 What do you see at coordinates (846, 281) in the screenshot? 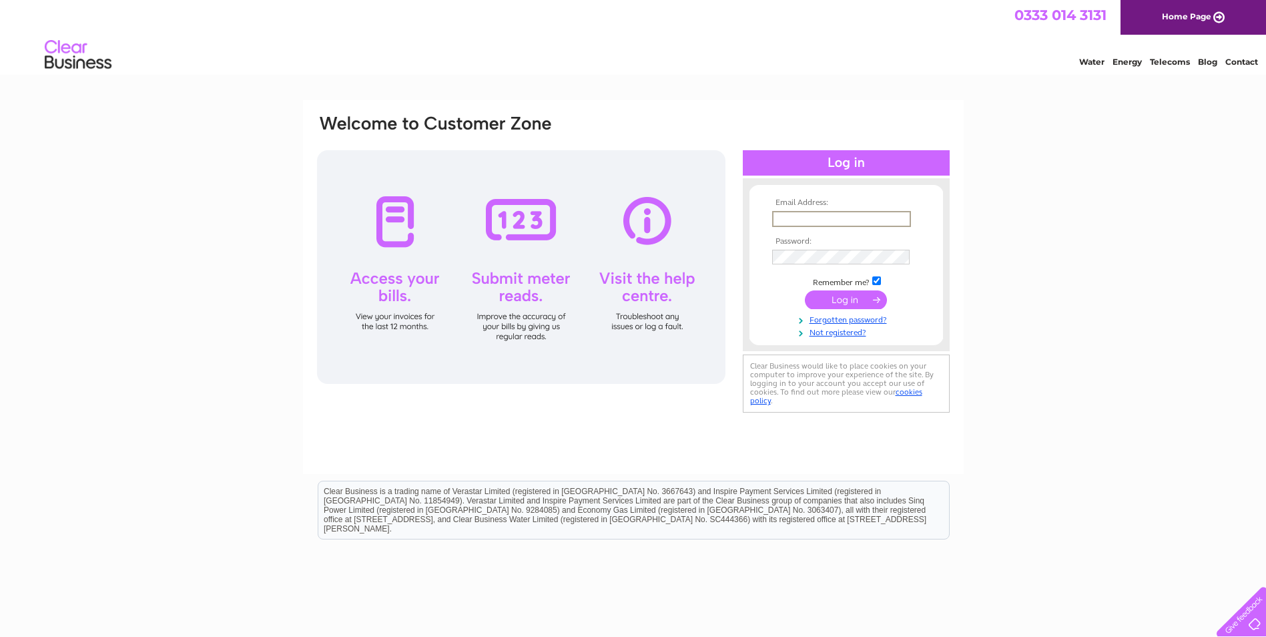
I see `td: Remember me?` at bounding box center [846, 281].